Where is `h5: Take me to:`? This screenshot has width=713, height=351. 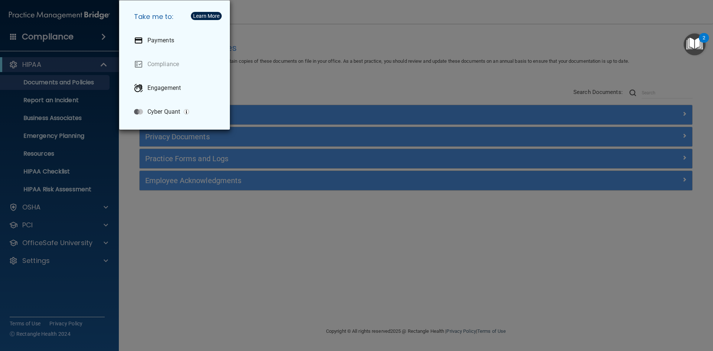
h5: Take me to: is located at coordinates (176, 17).